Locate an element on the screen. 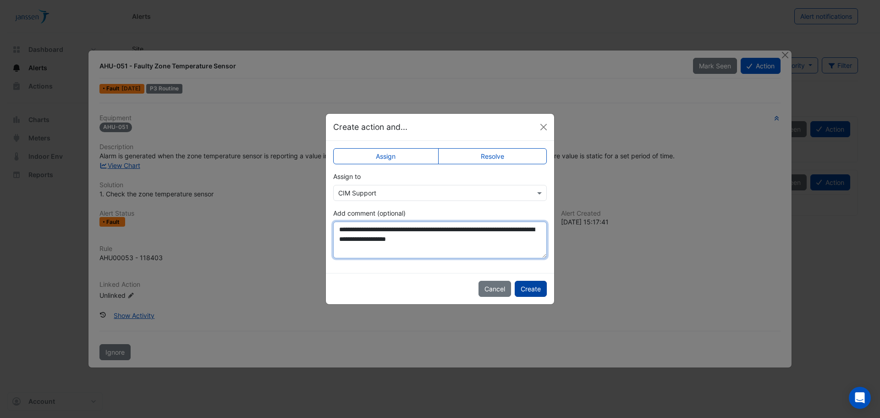 This screenshot has width=880, height=418. label: Resolve is located at coordinates (493, 156).